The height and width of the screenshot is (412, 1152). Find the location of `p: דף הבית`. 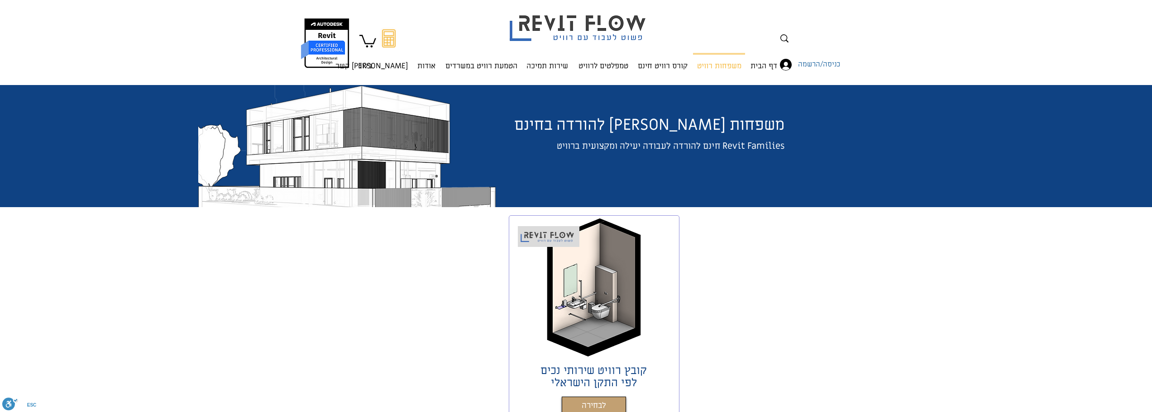

p: דף הבית is located at coordinates (763, 66).